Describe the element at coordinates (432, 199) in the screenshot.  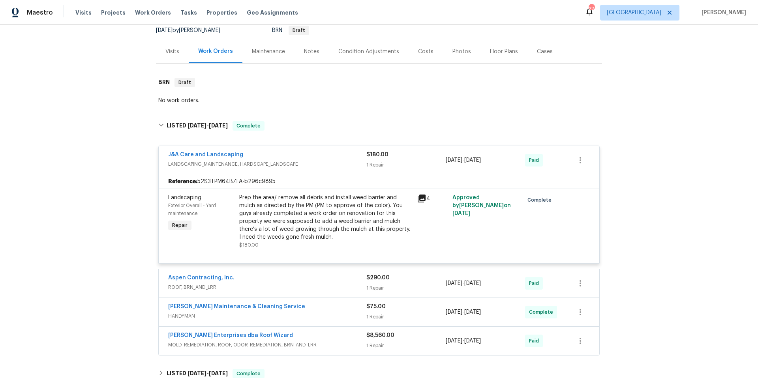
I see `div: 4` at that location.